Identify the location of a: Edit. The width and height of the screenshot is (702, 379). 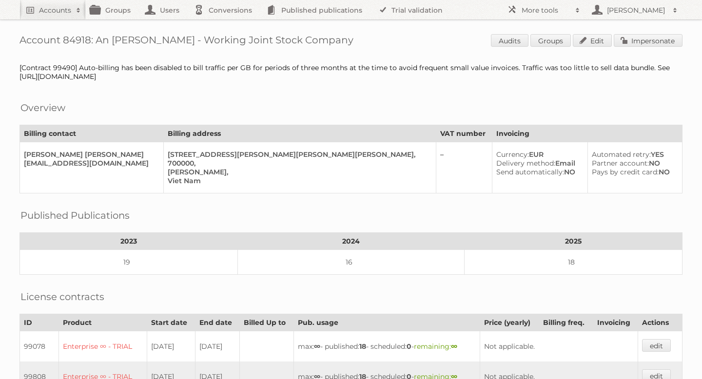
(592, 40).